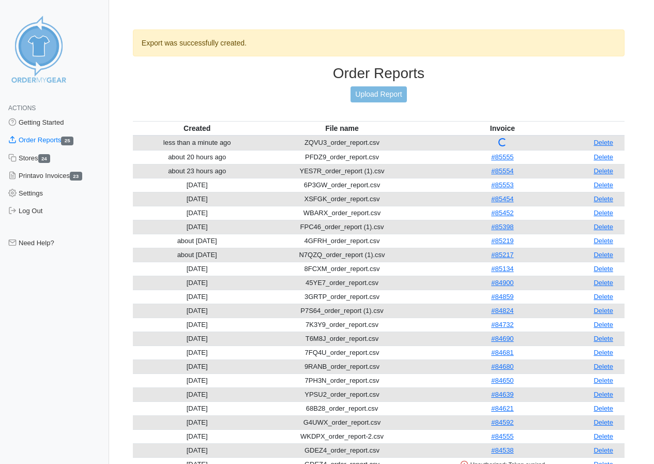 This screenshot has width=654, height=464. I want to click on td: FPC46_order_report (1).csv, so click(342, 226).